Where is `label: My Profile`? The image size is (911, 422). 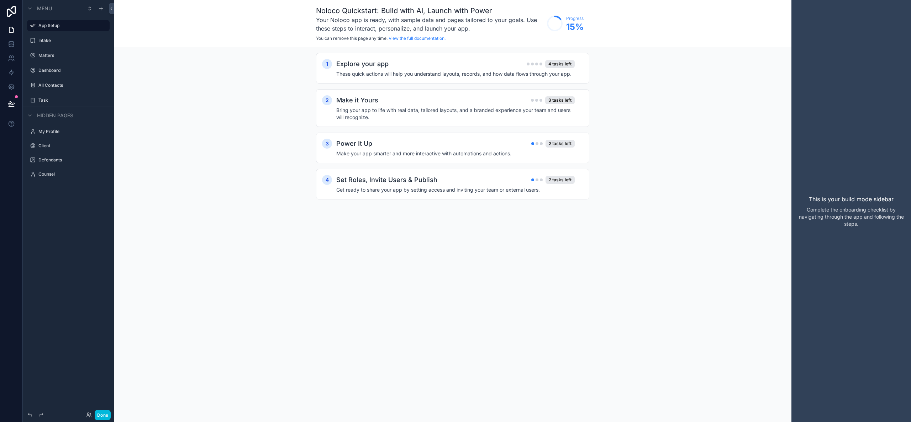
label: My Profile is located at coordinates (72, 132).